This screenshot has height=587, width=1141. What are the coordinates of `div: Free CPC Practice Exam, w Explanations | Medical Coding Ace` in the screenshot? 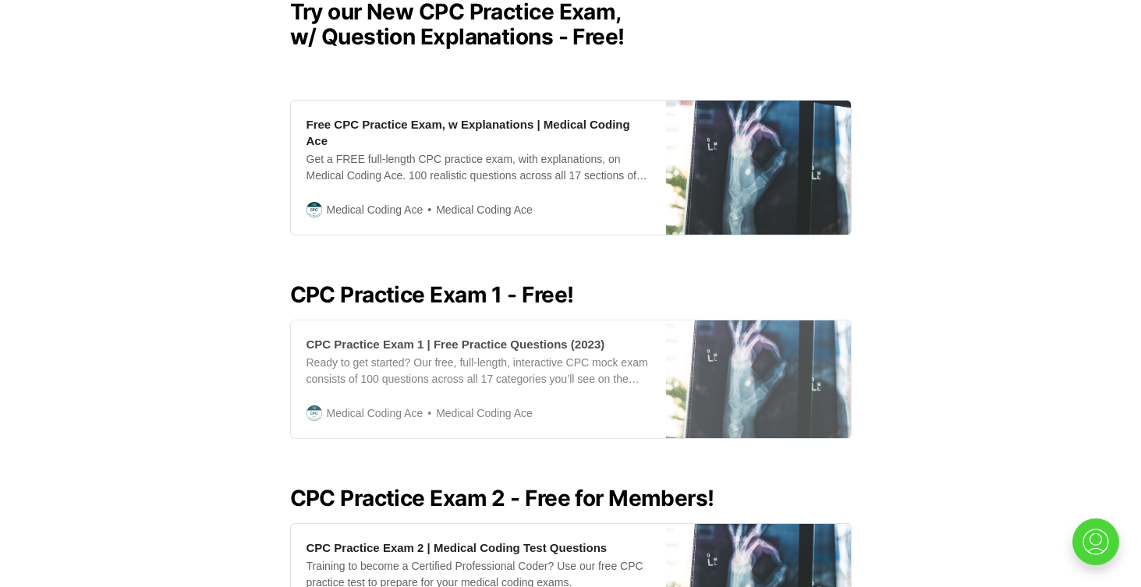 It's located at (478, 133).